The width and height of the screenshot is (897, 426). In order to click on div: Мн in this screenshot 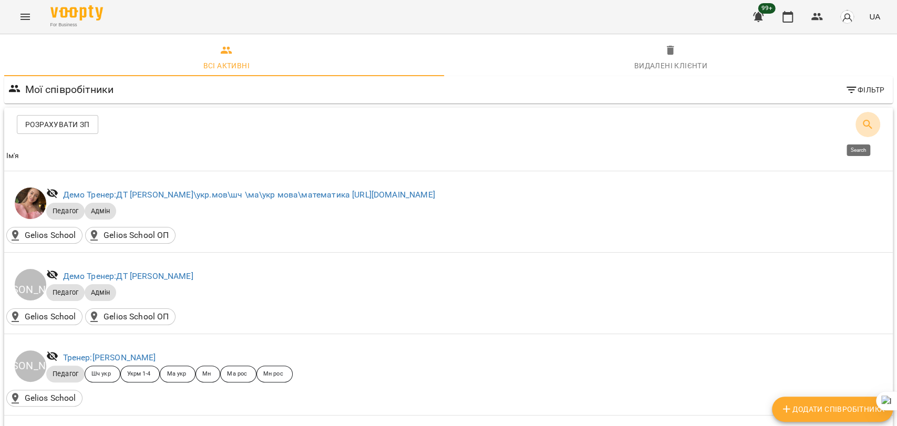, I will do `click(208, 374)`.